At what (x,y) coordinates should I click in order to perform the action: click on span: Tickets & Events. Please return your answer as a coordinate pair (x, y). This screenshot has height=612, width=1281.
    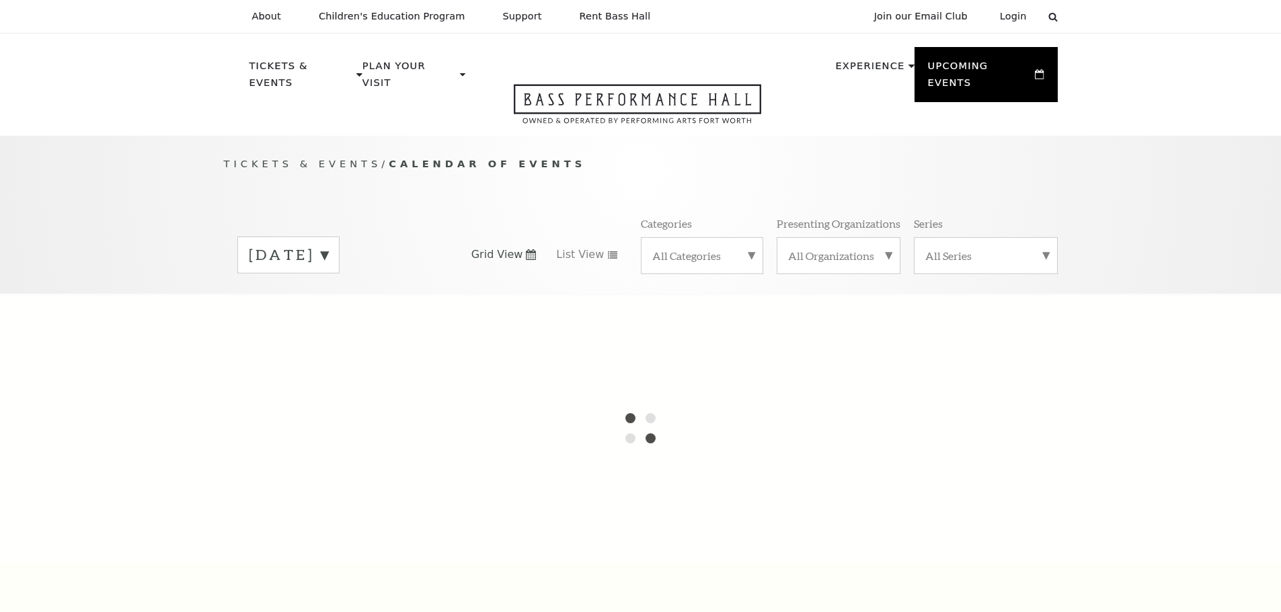
    Looking at the image, I should click on (302, 163).